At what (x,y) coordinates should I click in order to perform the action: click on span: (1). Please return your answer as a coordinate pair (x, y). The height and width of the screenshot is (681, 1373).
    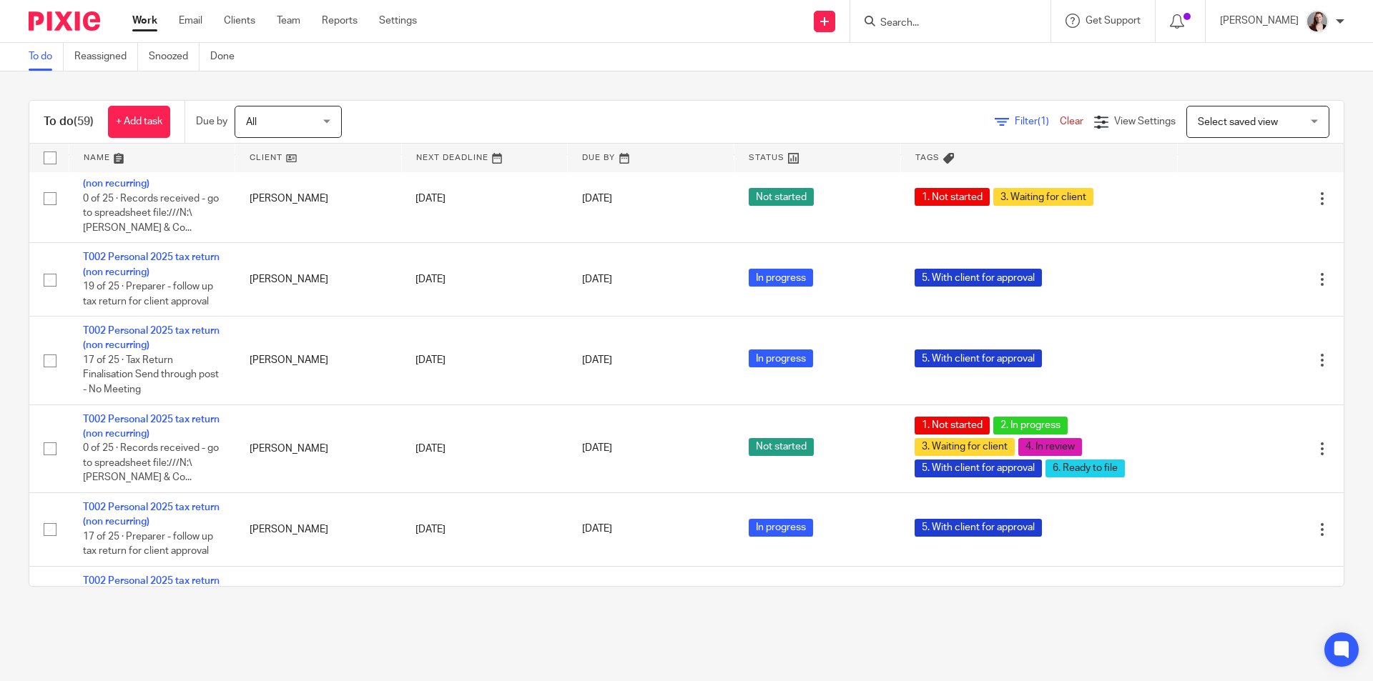
    Looking at the image, I should click on (1043, 122).